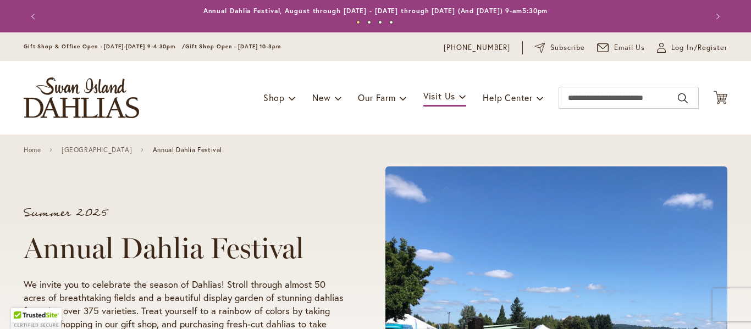  I want to click on span: New, so click(321, 97).